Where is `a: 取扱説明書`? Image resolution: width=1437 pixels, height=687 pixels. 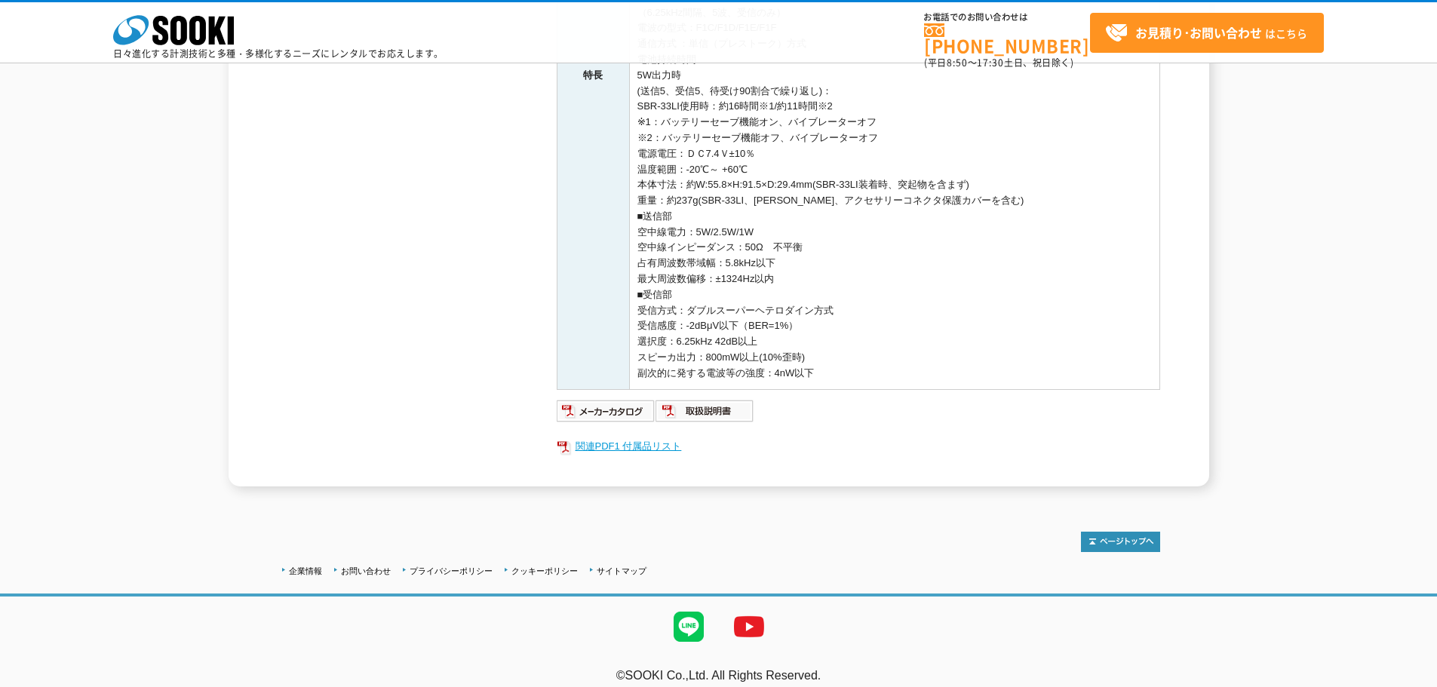 a: 取扱説明書 is located at coordinates (704, 414).